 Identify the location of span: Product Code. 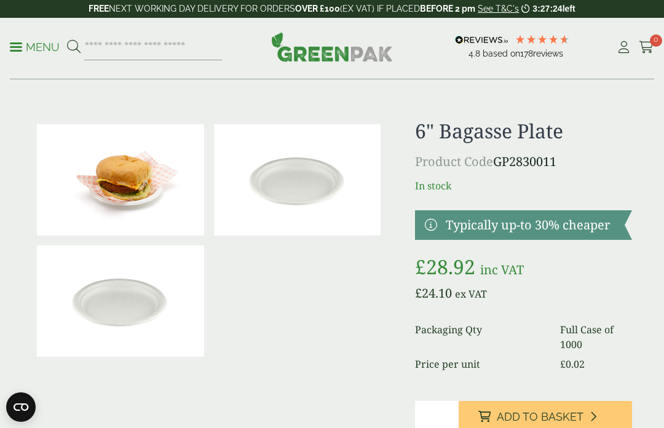
(454, 161).